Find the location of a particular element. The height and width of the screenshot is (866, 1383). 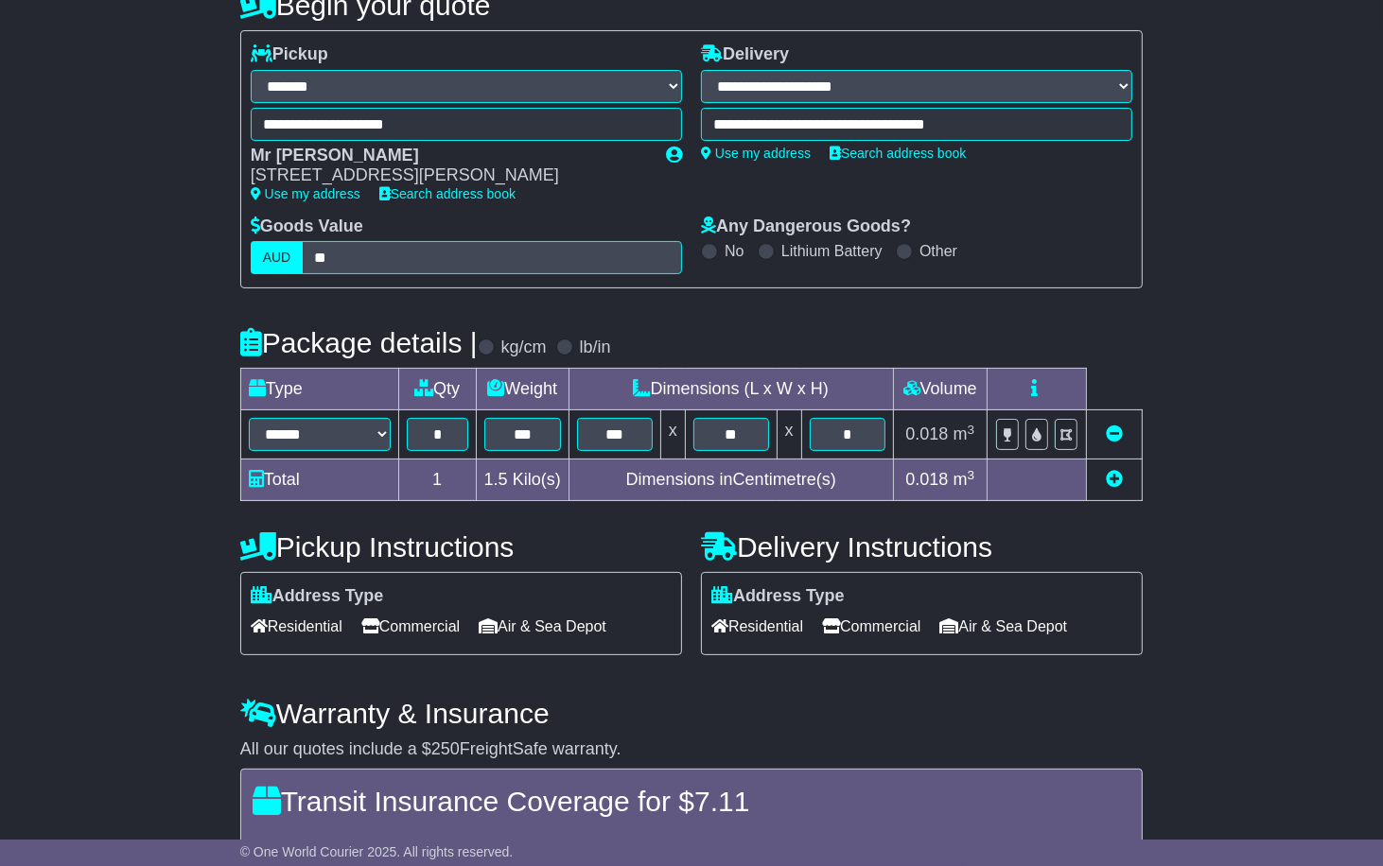

label: No is located at coordinates (734, 251).